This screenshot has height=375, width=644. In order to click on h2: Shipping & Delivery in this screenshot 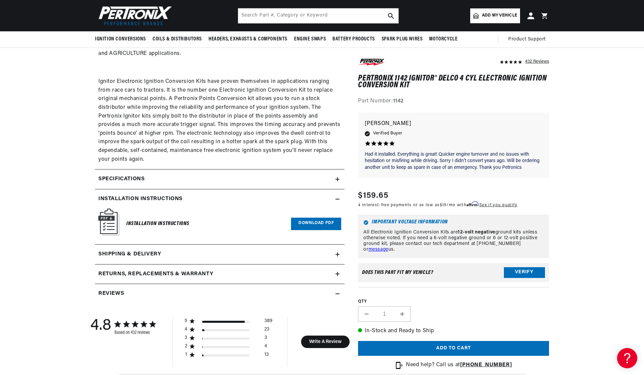, I will do `click(130, 254)`.